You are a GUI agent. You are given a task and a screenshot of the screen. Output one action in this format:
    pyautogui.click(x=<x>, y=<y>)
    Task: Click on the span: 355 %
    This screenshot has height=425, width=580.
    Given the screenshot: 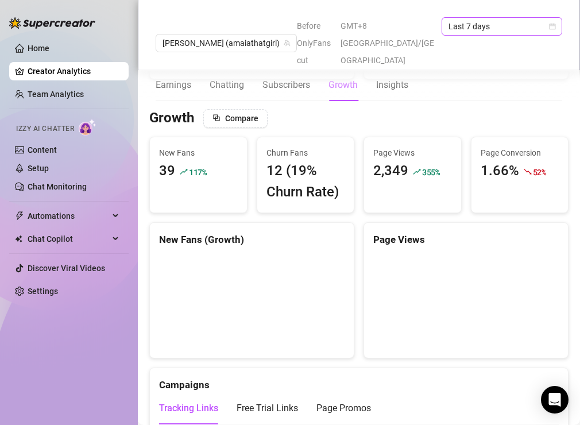 What is the action you would take?
    pyautogui.click(x=431, y=172)
    